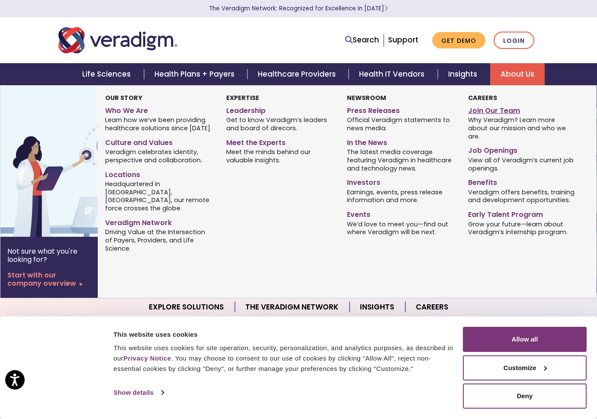 The width and height of the screenshot is (597, 419). What do you see at coordinates (522, 149) in the screenshot?
I see `a: Job Openings` at bounding box center [522, 149].